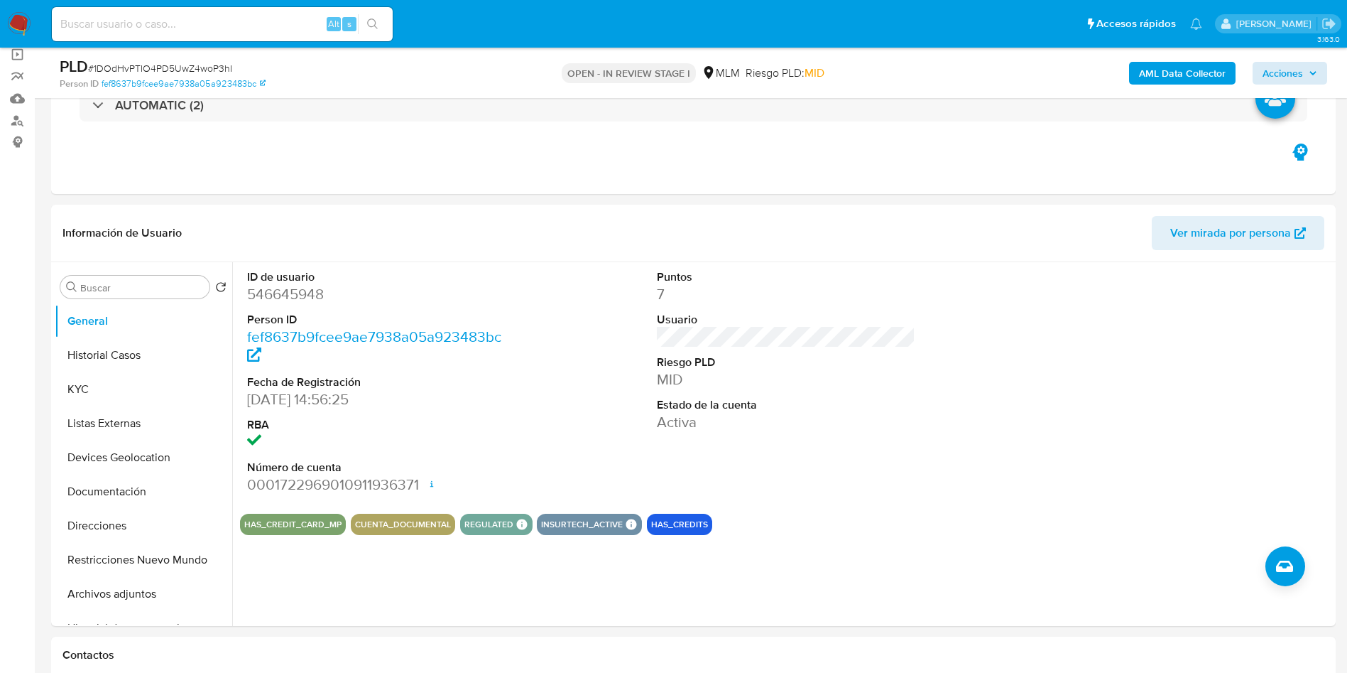 This screenshot has width=1347, height=673. I want to click on a: Notificaciones, so click(1196, 23).